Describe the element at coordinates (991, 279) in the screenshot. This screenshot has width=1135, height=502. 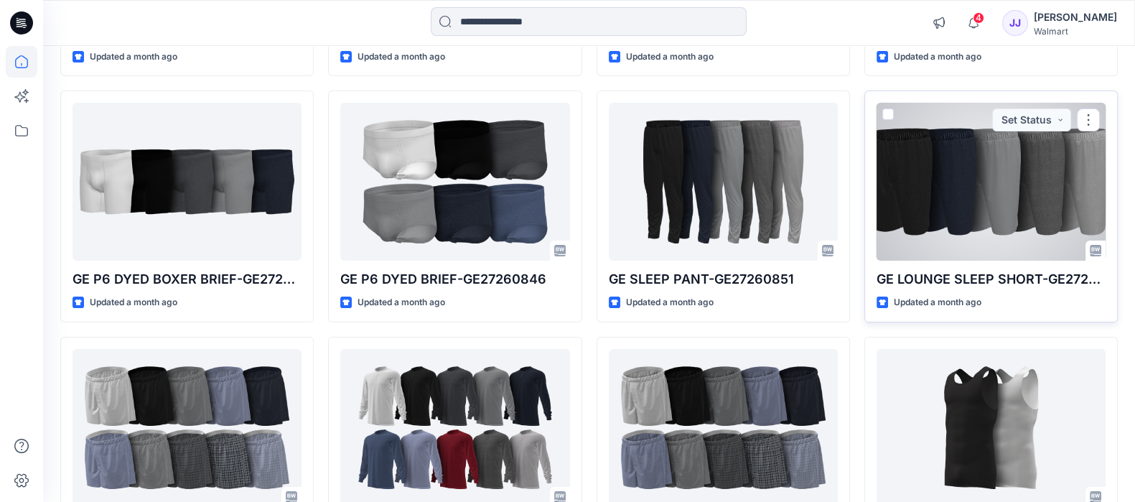
I see `p: GE LOUNGE SLEEP SHORT-GE27260850` at that location.